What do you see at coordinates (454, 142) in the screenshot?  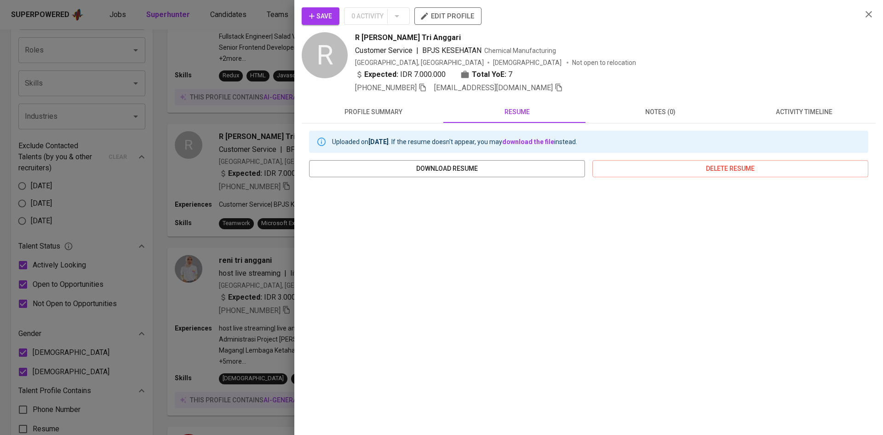 I see `div: Uploaded on . If the resume doesn't appear, you may instead.` at bounding box center [454, 142].